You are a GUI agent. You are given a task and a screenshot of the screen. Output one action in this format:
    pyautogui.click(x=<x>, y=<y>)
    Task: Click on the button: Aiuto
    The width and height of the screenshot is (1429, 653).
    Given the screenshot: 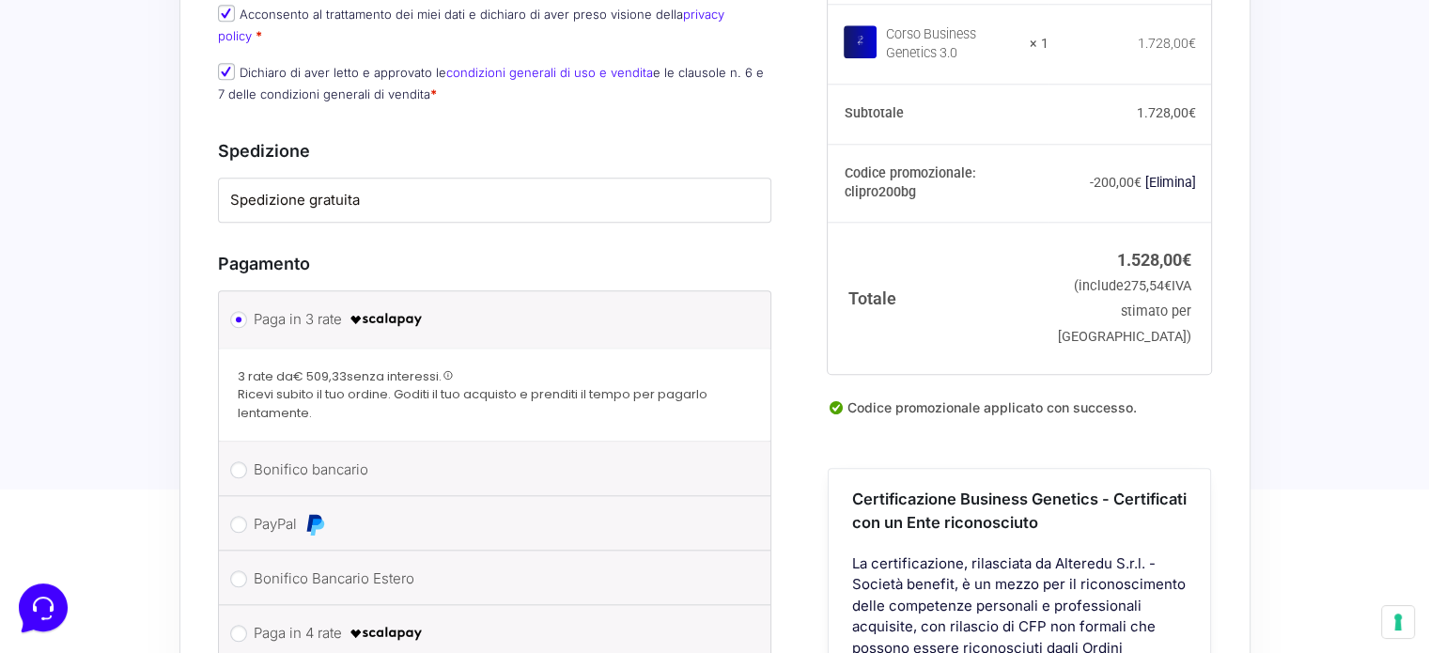 What is the action you would take?
    pyautogui.click(x=303, y=502)
    